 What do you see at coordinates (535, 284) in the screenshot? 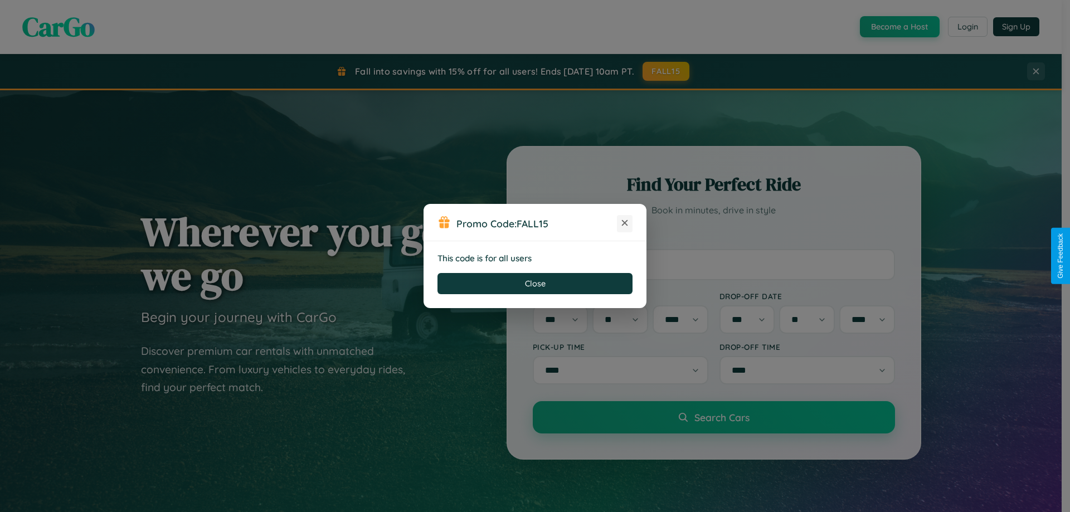
I see `button: Close` at bounding box center [535, 284].